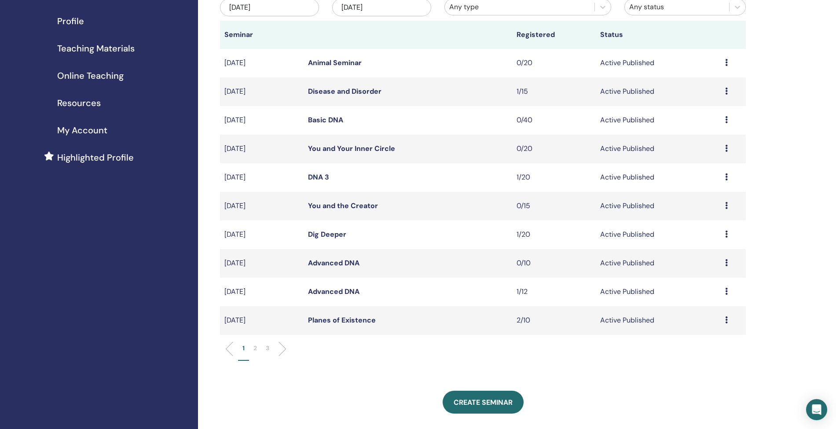 The height and width of the screenshot is (429, 836). I want to click on td: 0/15, so click(554, 206).